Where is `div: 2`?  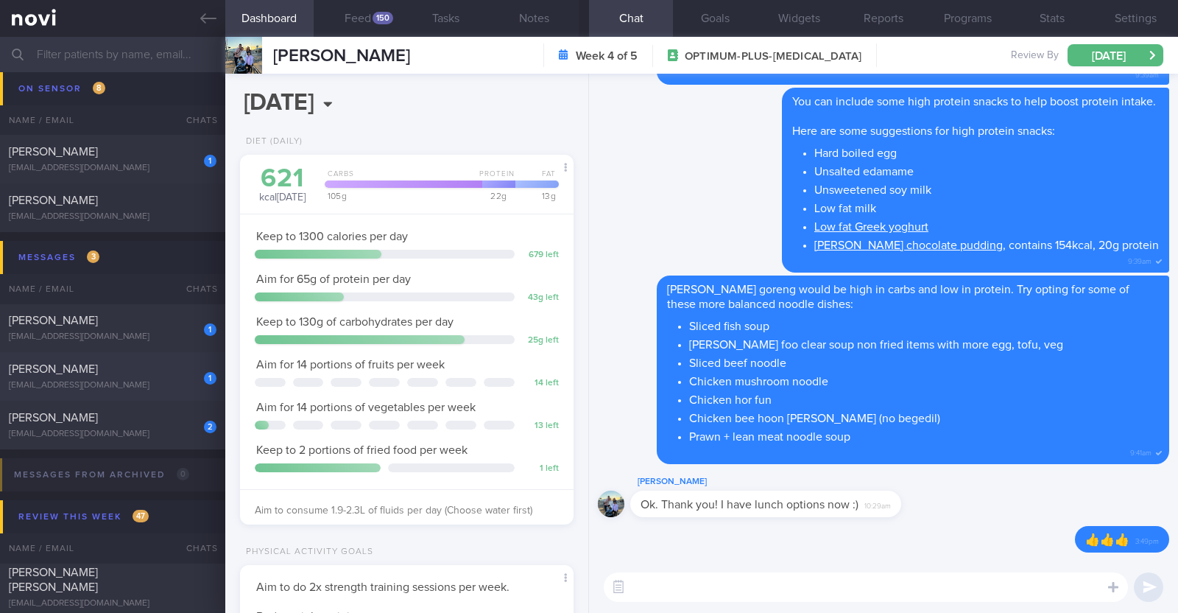
div: 2 is located at coordinates (210, 426).